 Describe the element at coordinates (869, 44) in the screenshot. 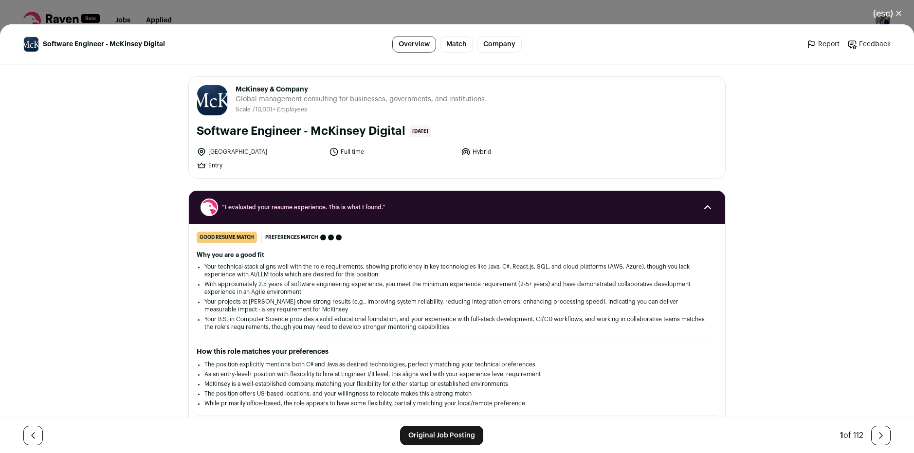

I see `a: Feedback` at that location.